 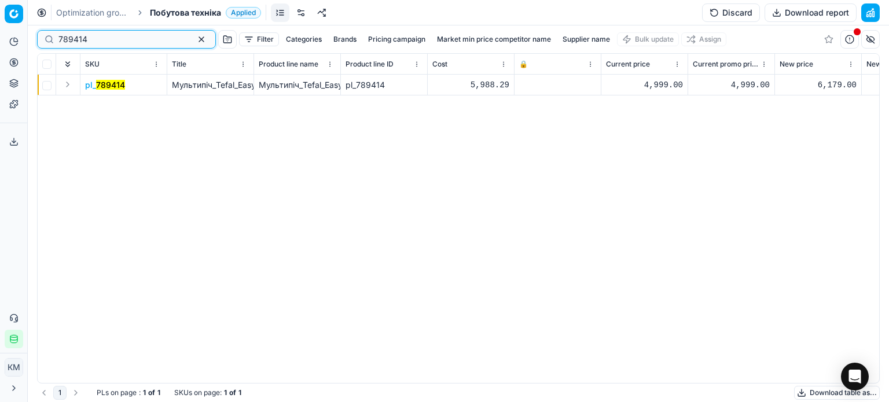 What do you see at coordinates (93, 13) in the screenshot?
I see `a: Optimization groups` at bounding box center [93, 13].